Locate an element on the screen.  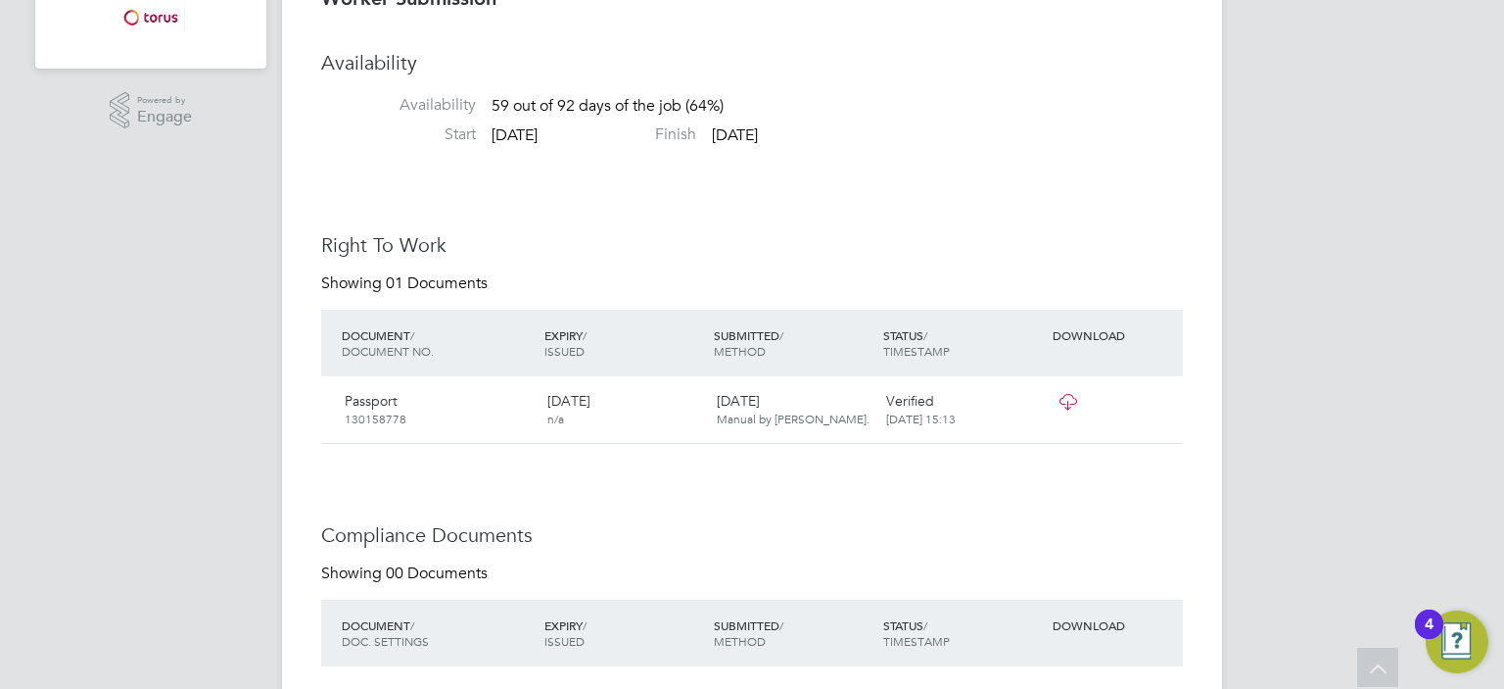
label: Availability is located at coordinates (399, 105).